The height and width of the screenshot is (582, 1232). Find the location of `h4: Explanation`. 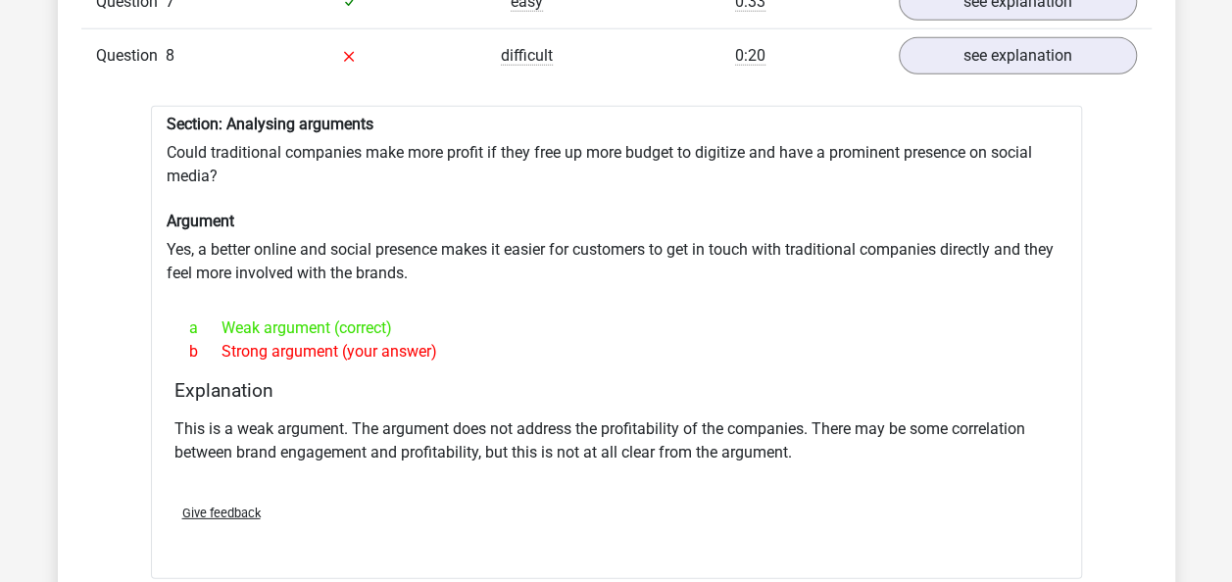

h4: Explanation is located at coordinates (617, 390).